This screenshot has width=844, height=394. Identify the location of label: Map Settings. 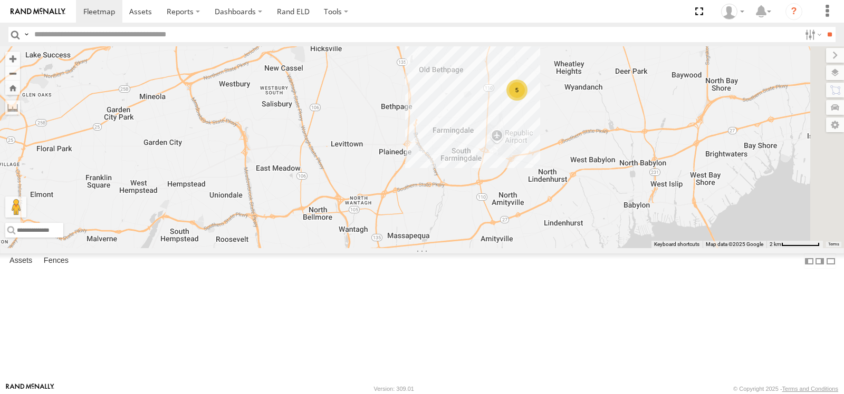
(835, 125).